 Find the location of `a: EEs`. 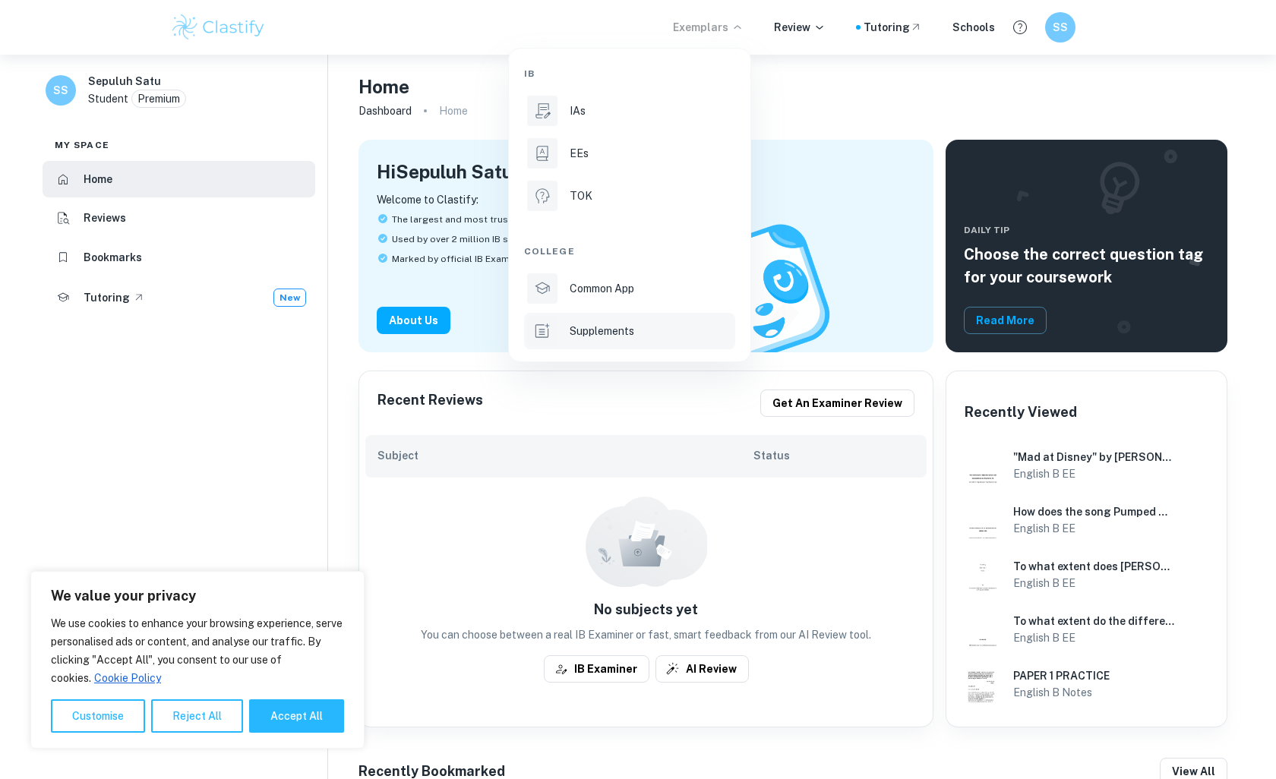

a: EEs is located at coordinates (630, 153).